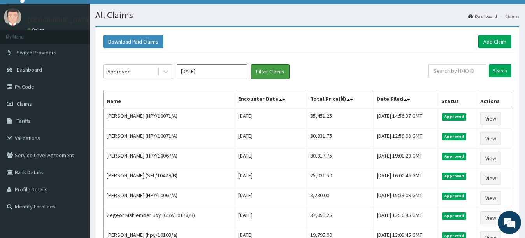 This screenshot has width=525, height=238. I want to click on img: d_794563401_company_1708531726252_794563401, so click(23, 49).